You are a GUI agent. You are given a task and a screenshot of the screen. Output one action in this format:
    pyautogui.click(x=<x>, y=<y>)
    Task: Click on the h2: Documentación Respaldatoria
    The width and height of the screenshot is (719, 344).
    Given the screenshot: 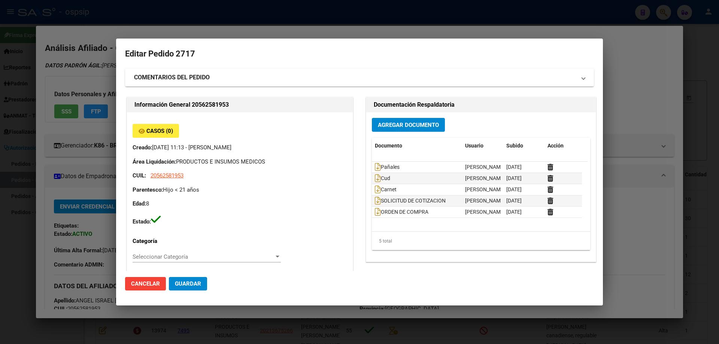 What is the action you would take?
    pyautogui.click(x=481, y=105)
    